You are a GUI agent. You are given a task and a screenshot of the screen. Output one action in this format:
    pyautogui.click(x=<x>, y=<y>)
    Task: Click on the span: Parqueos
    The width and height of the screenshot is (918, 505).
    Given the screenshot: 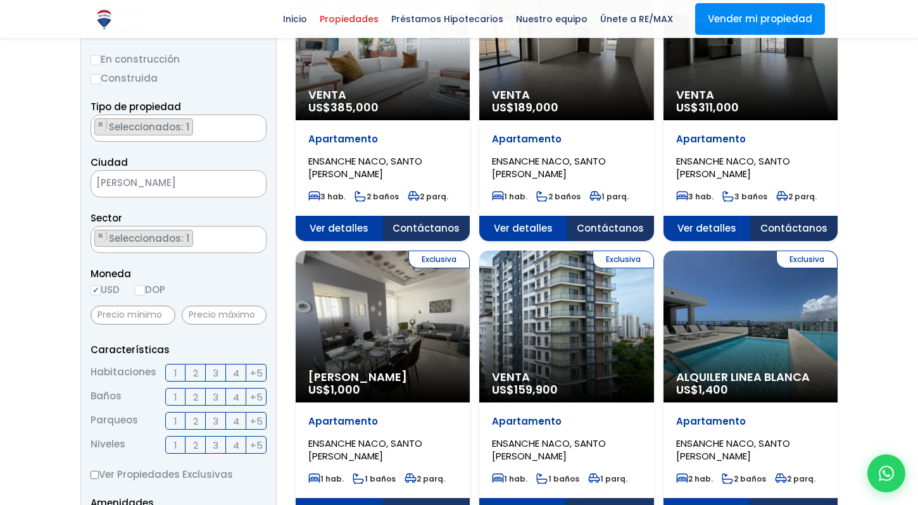 What is the action you would take?
    pyautogui.click(x=114, y=421)
    